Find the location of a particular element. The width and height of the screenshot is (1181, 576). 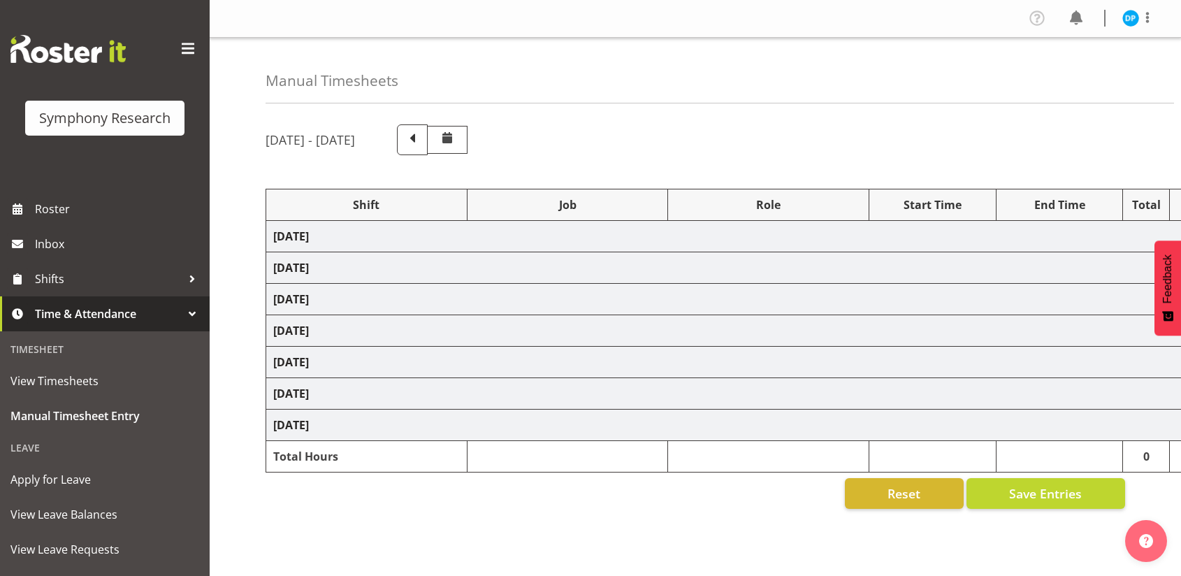

td: 0 is located at coordinates (1146, 456).